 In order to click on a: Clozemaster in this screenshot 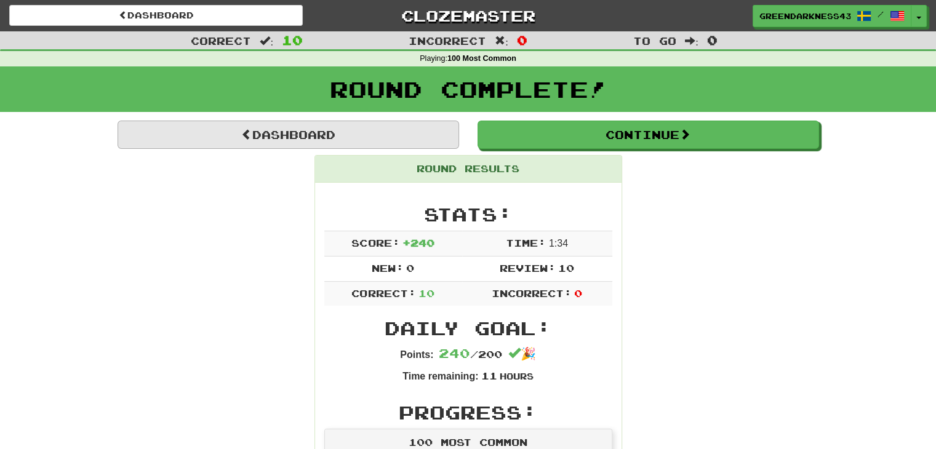, I will do `click(468, 15)`.